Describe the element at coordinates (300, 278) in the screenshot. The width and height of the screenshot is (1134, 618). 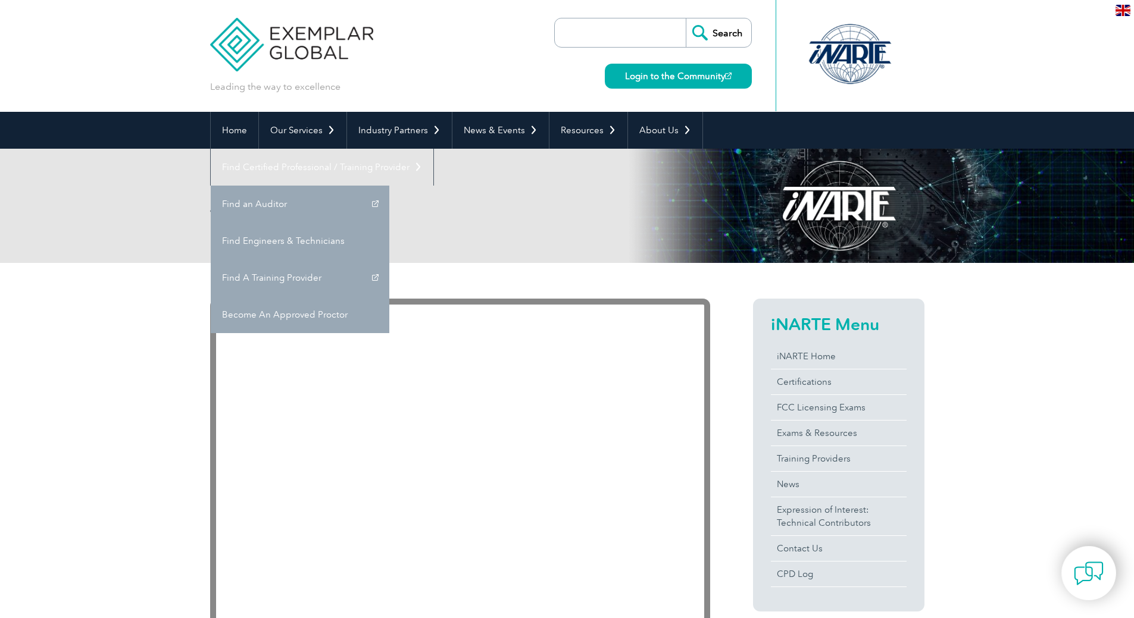
I see `a: Find A Training Provider` at that location.